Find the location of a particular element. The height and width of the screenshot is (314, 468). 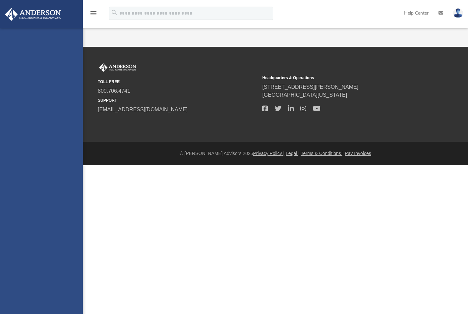

i: menu is located at coordinates (93, 13).